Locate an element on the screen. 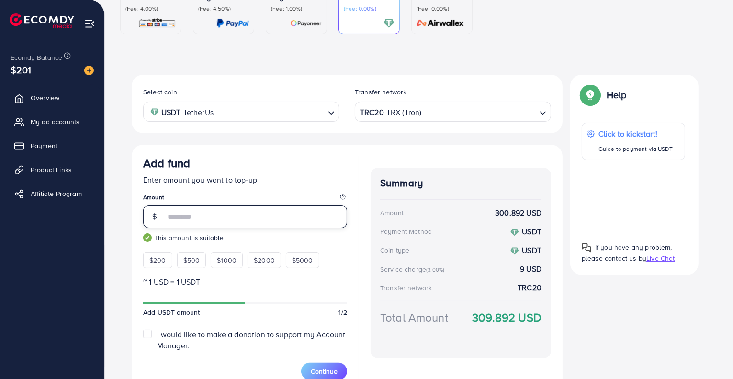 The image size is (733, 379). span: Product Links is located at coordinates (51, 169).